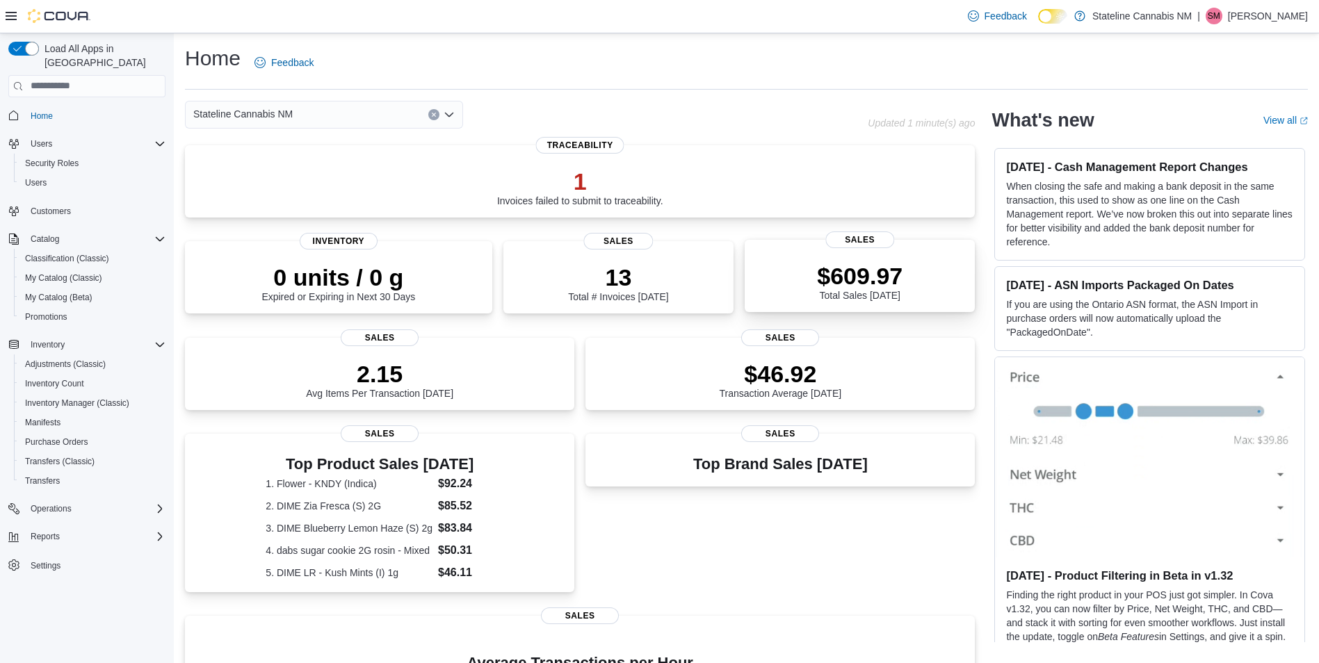 The width and height of the screenshot is (1319, 663). What do you see at coordinates (781, 374) in the screenshot?
I see `p: $46.92` at bounding box center [781, 374].